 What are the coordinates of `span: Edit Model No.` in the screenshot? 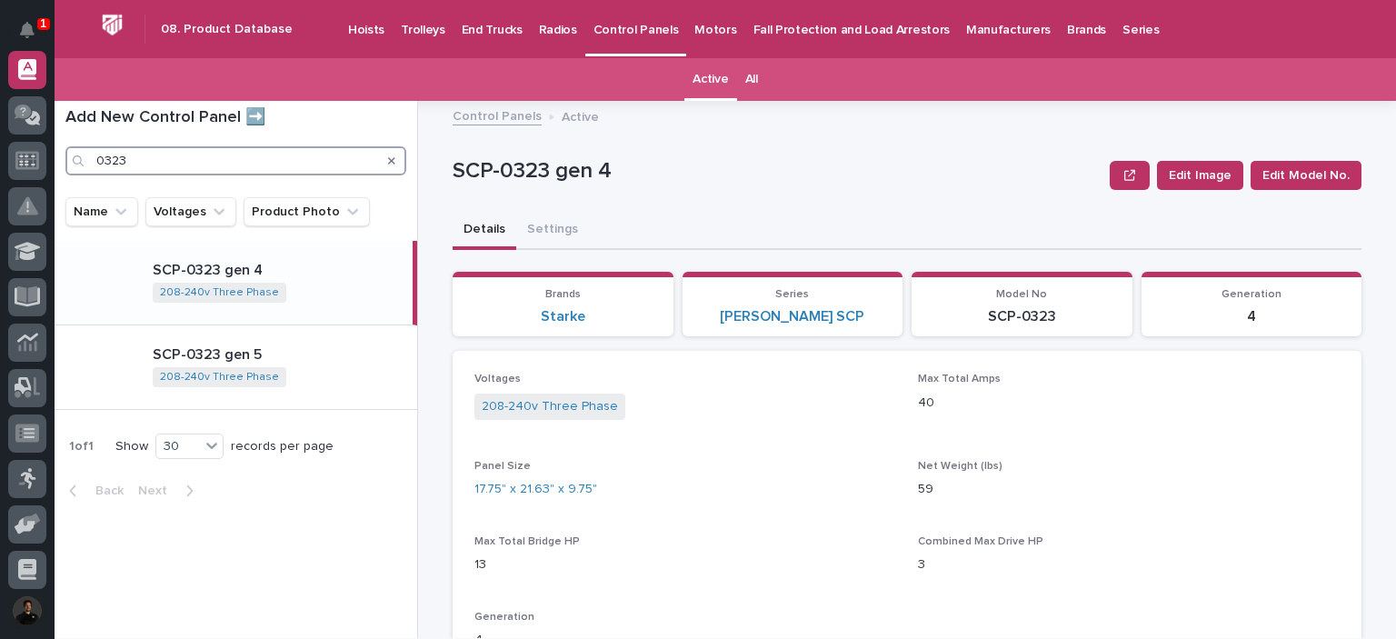 It's located at (1306, 175).